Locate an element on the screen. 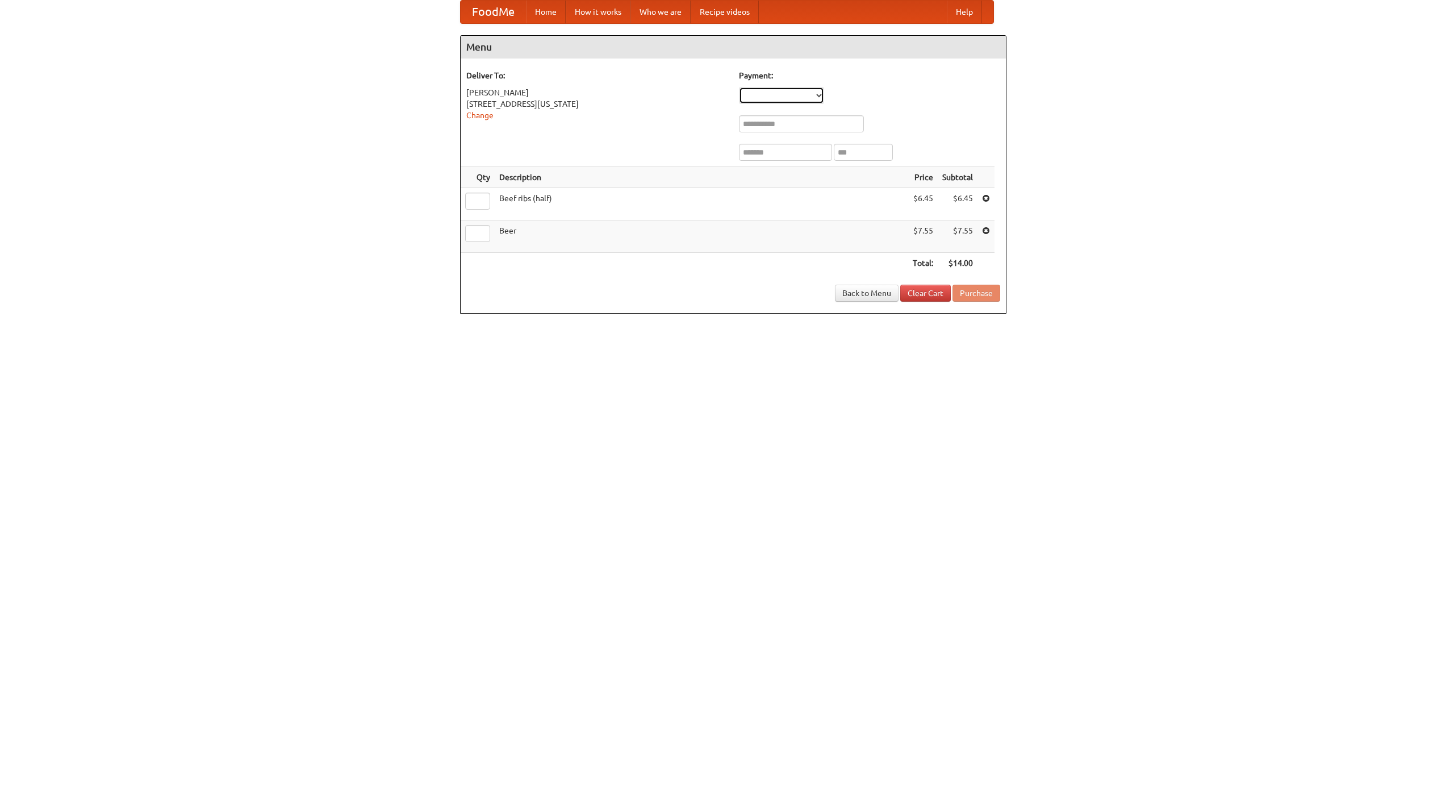  th: $14.00 is located at coordinates (958, 263).